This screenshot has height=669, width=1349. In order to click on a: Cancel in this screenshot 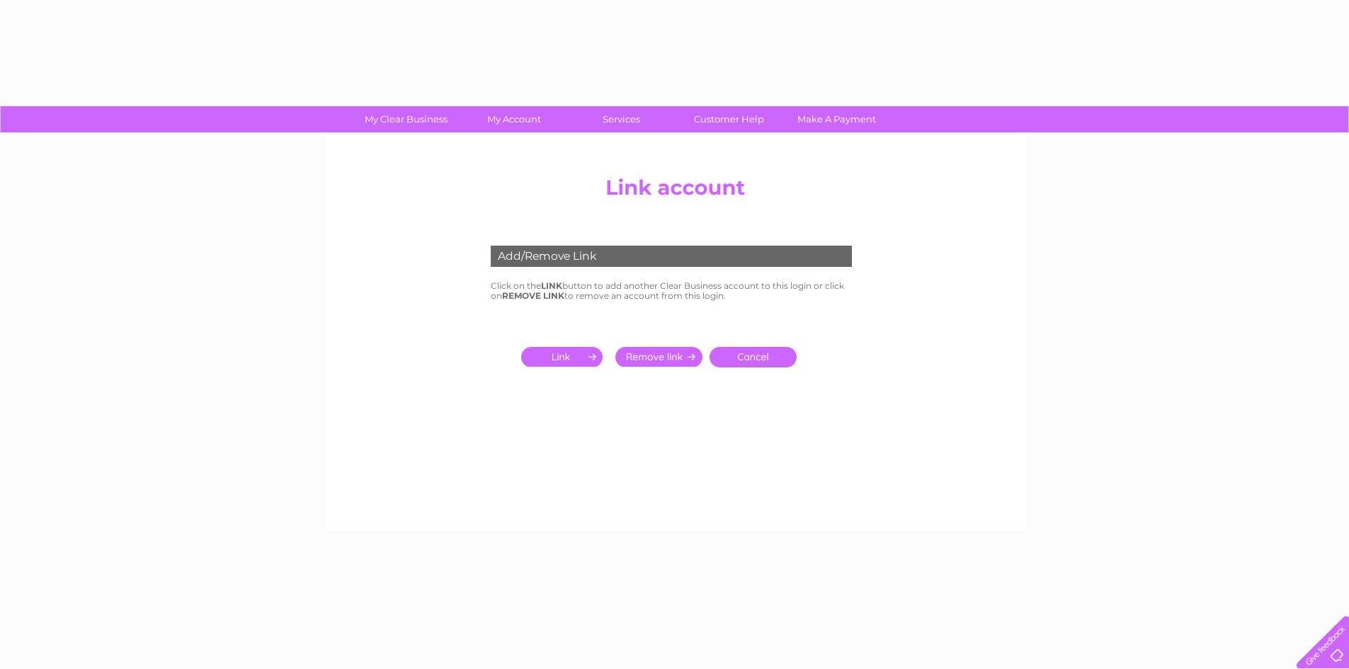, I will do `click(752, 357)`.